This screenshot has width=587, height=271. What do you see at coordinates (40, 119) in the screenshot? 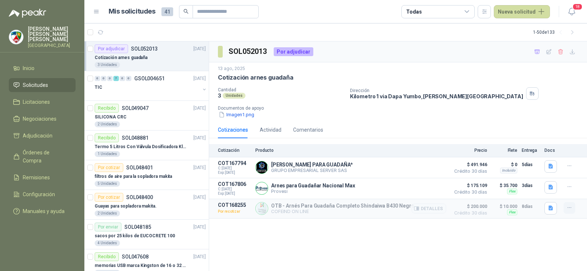
I see `span: Negociaciones` at bounding box center [40, 119].